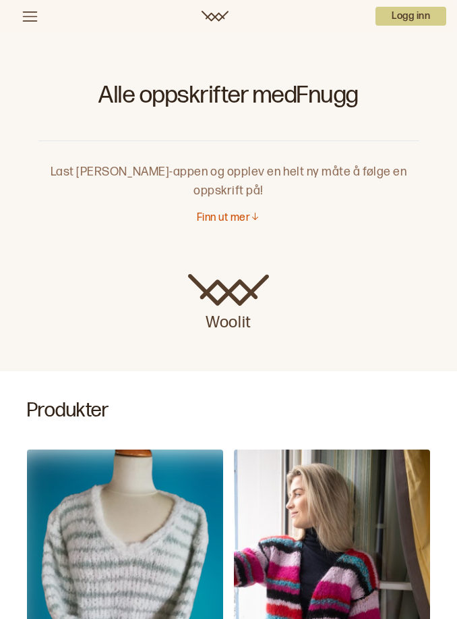 The height and width of the screenshot is (619, 457). What do you see at coordinates (229, 218) in the screenshot?
I see `button: Finn ut mer` at bounding box center [229, 218].